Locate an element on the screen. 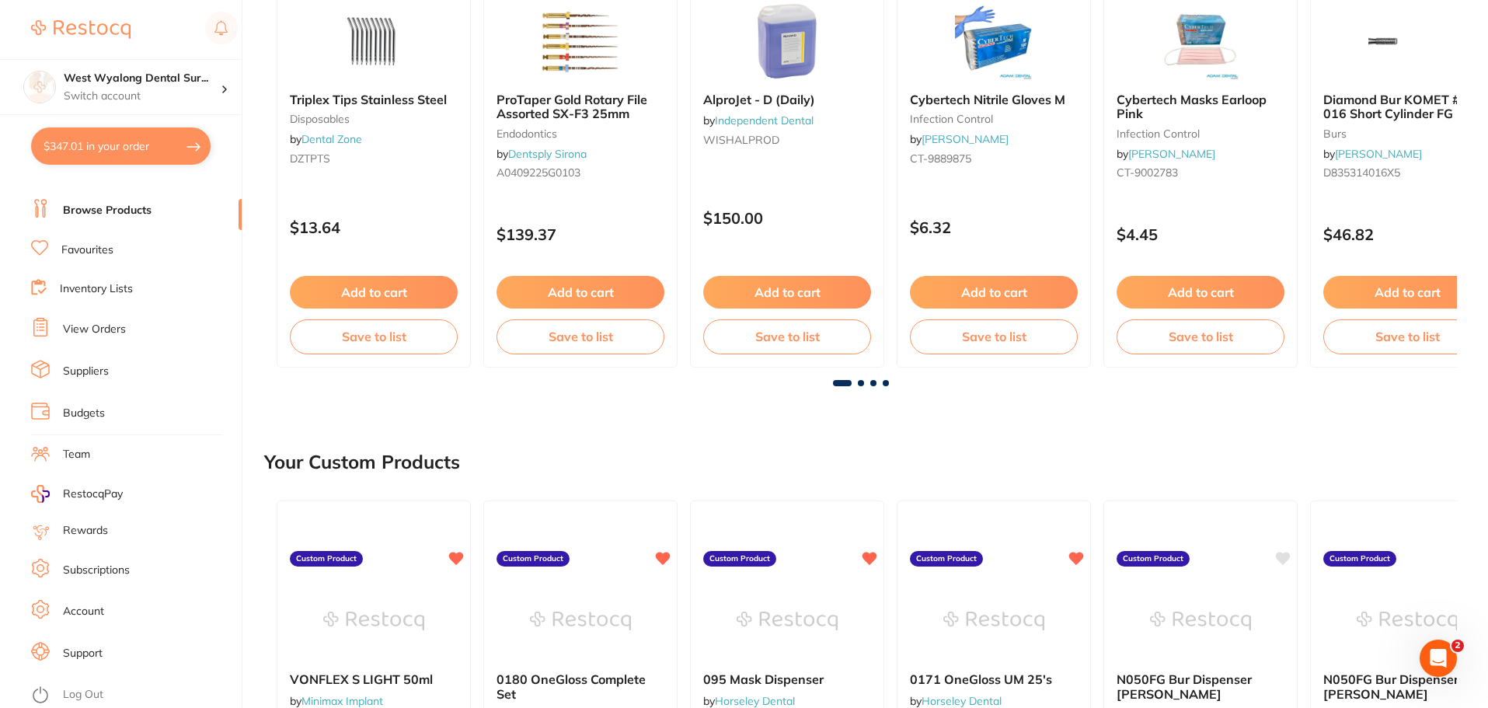 Image resolution: width=1488 pixels, height=708 pixels. a: Restocq Logo is located at coordinates (81, 30).